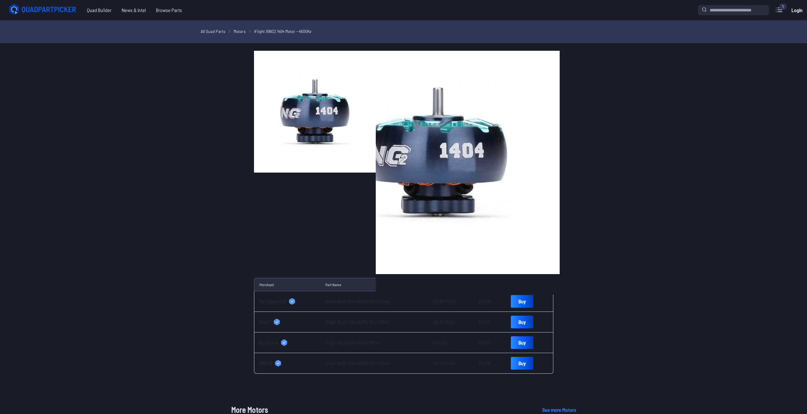  What do you see at coordinates (134, 10) in the screenshot?
I see `span: News & Intel` at bounding box center [134, 10].